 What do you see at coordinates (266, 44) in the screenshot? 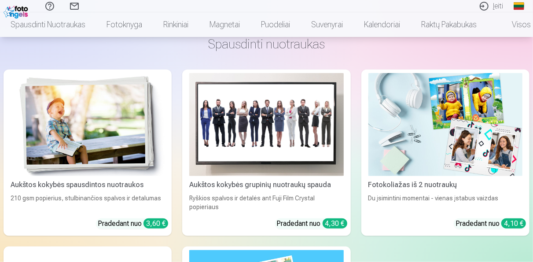
I see `h3: Spausdinti nuotraukas` at bounding box center [266, 44].